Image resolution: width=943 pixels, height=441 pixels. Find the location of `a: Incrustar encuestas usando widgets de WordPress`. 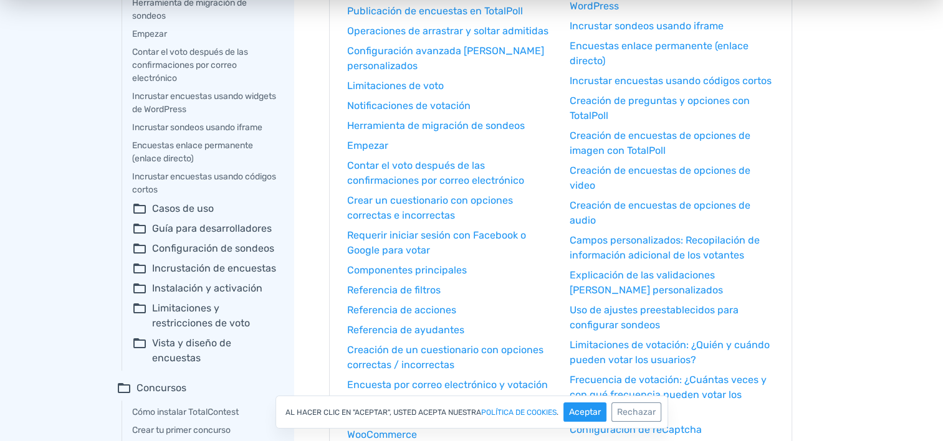

a: Incrustar encuestas usando widgets de WordPress is located at coordinates (204, 103).